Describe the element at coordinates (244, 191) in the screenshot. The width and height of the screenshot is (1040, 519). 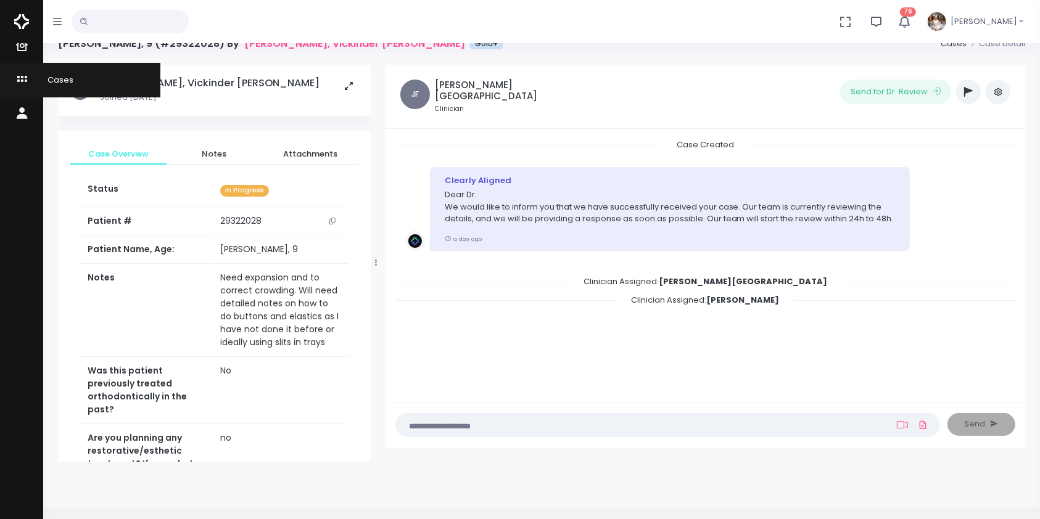
I see `span: In Progress` at that location.